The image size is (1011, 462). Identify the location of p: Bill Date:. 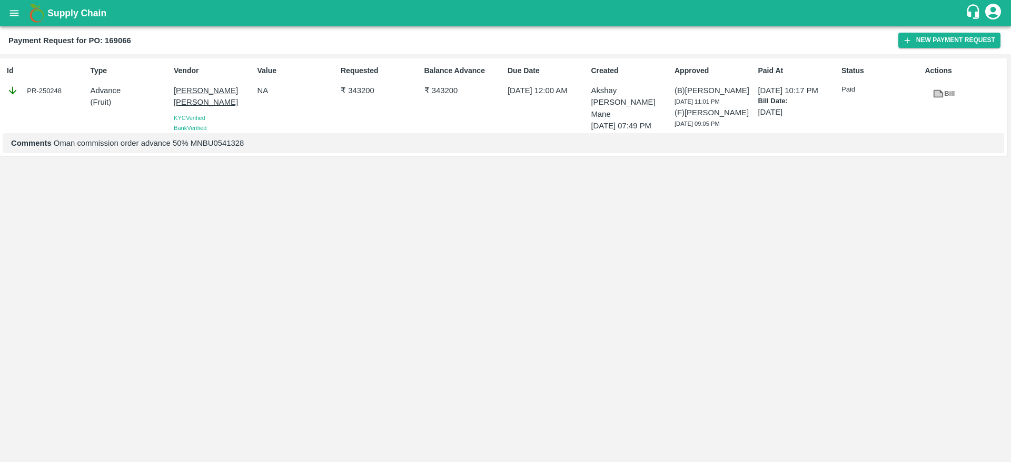
(797, 101).